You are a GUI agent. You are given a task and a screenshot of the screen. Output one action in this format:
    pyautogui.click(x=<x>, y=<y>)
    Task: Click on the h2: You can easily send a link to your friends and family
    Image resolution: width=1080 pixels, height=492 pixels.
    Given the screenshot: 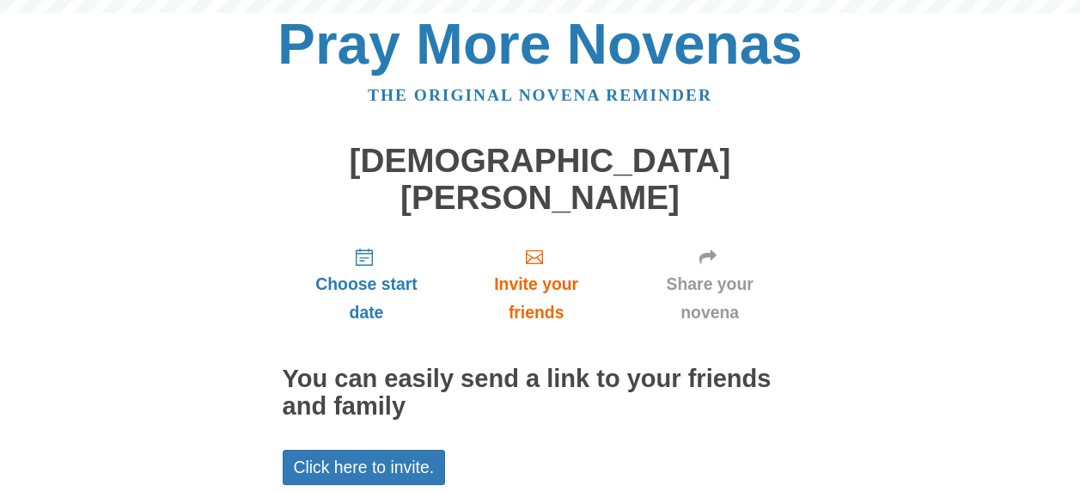 What is the action you would take?
    pyautogui.click(x=541, y=393)
    